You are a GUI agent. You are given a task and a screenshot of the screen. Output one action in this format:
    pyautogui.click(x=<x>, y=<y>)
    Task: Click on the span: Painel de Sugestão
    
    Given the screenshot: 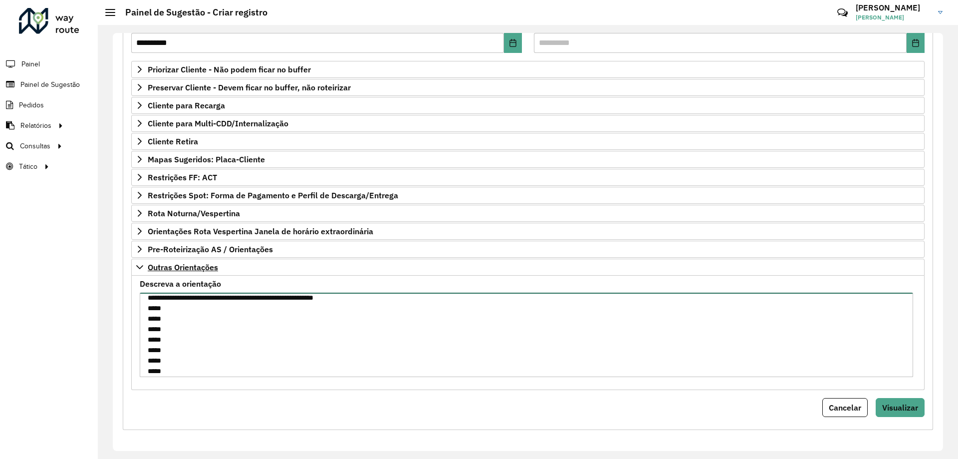 What is the action you would take?
    pyautogui.click(x=50, y=84)
    